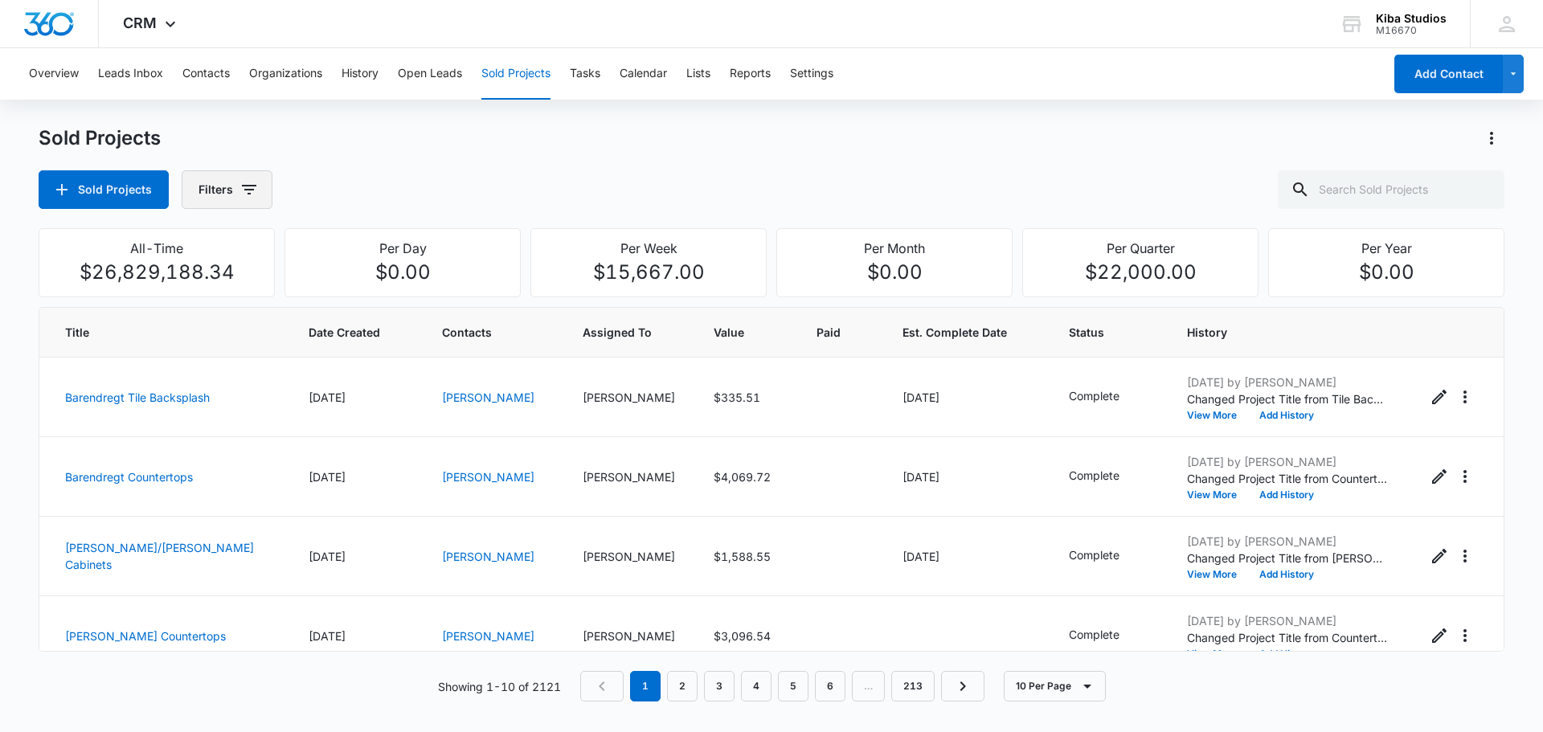  I want to click on p: $26,829,188.34, so click(157, 272).